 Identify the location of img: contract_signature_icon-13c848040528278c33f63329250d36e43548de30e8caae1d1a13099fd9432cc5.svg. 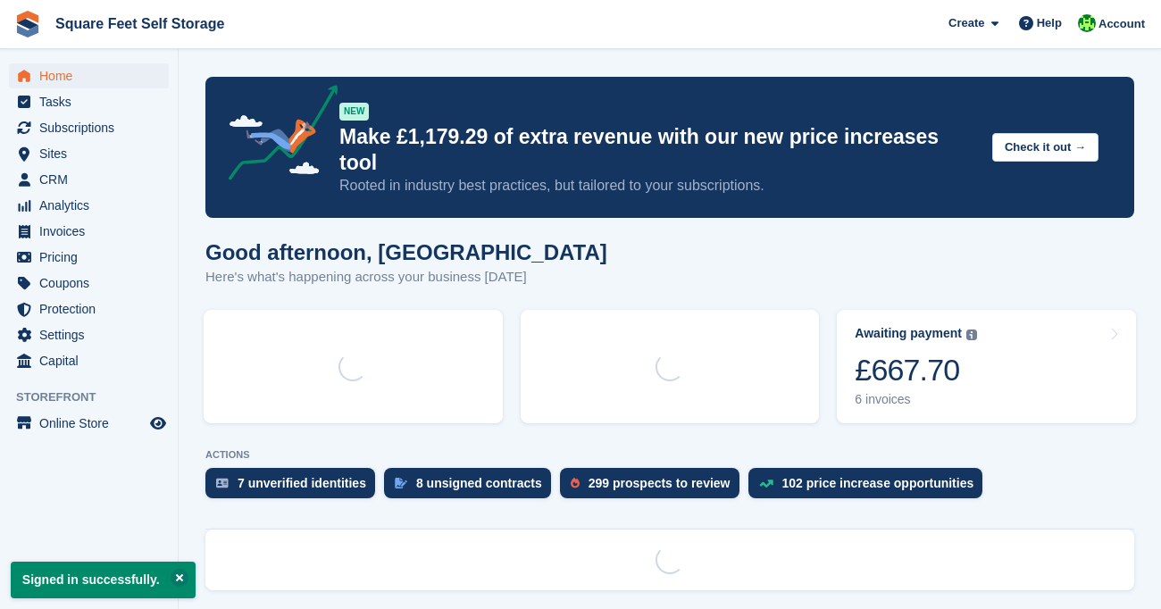
(401, 483).